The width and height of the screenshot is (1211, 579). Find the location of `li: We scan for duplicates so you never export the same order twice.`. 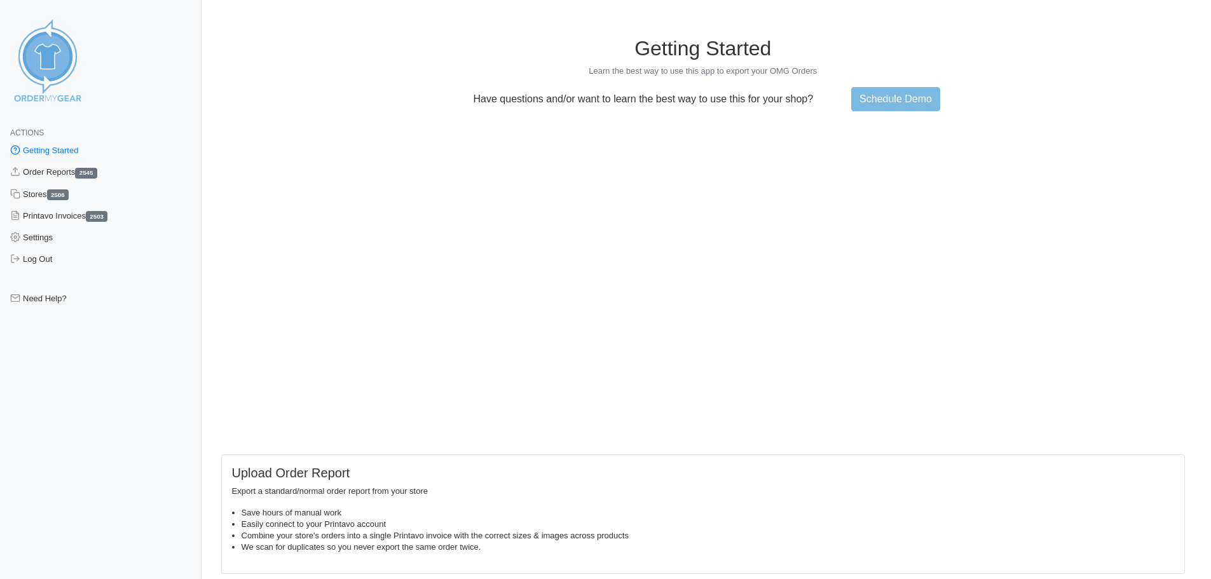

li: We scan for duplicates so you never export the same order twice. is located at coordinates (708, 547).